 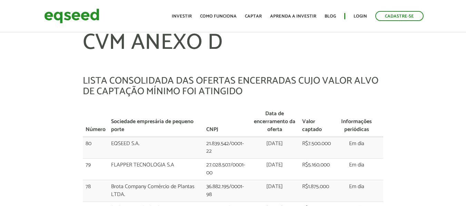 I want to click on a: Login, so click(x=360, y=16).